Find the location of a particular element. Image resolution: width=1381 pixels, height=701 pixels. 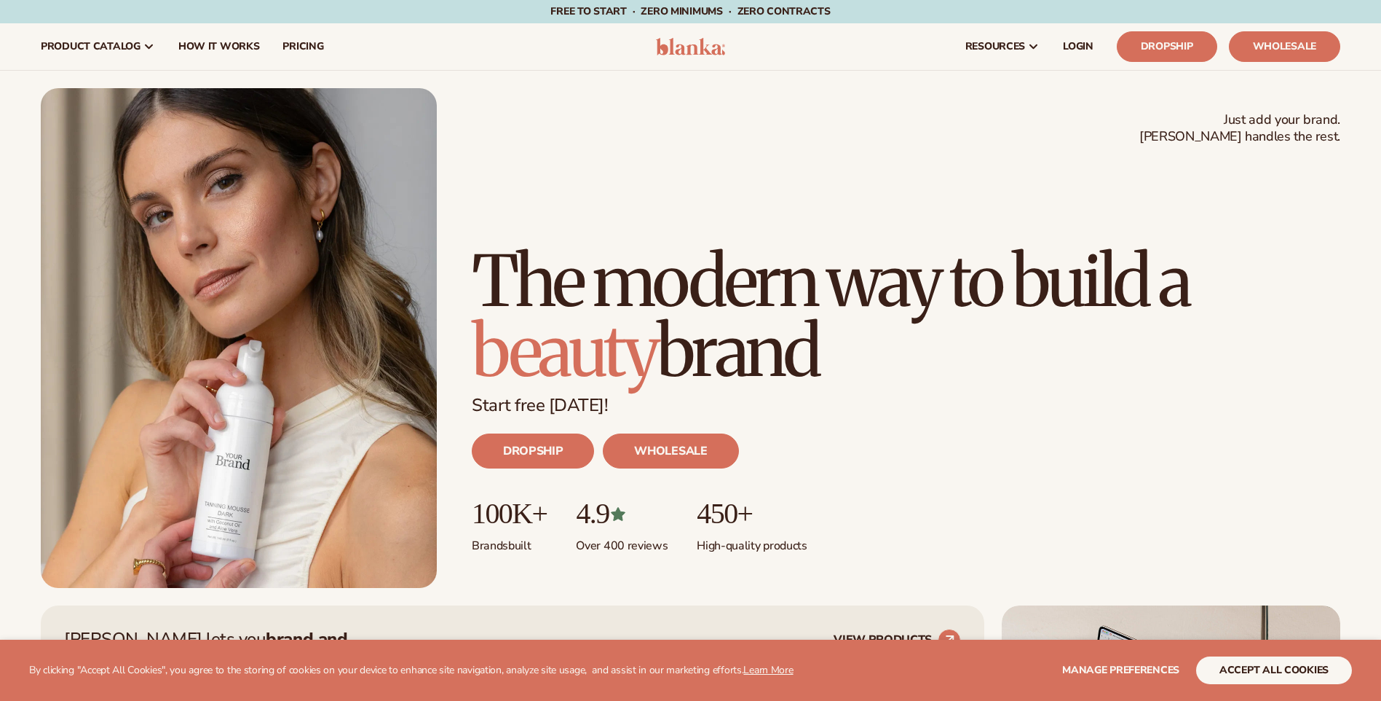

p: 4.9 is located at coordinates (622, 513).